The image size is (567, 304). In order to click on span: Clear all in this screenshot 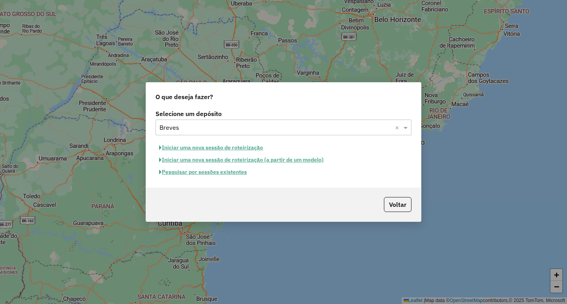, I will do `click(398, 128)`.